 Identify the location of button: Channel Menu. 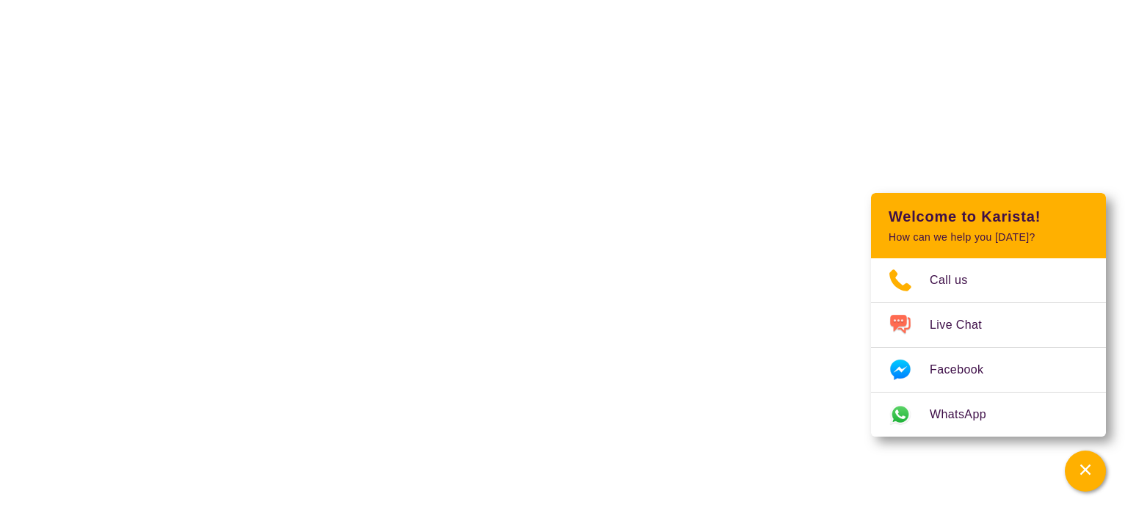
(1085, 471).